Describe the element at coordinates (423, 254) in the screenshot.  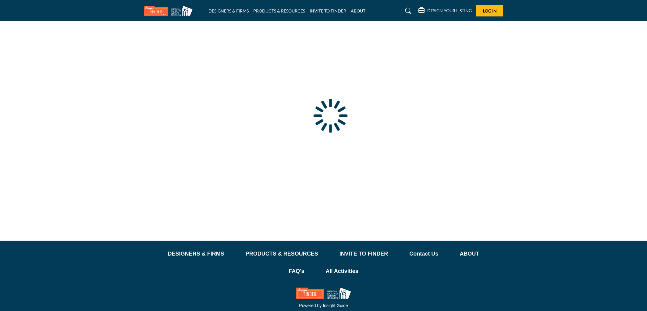
I see `a: Contact Us` at that location.